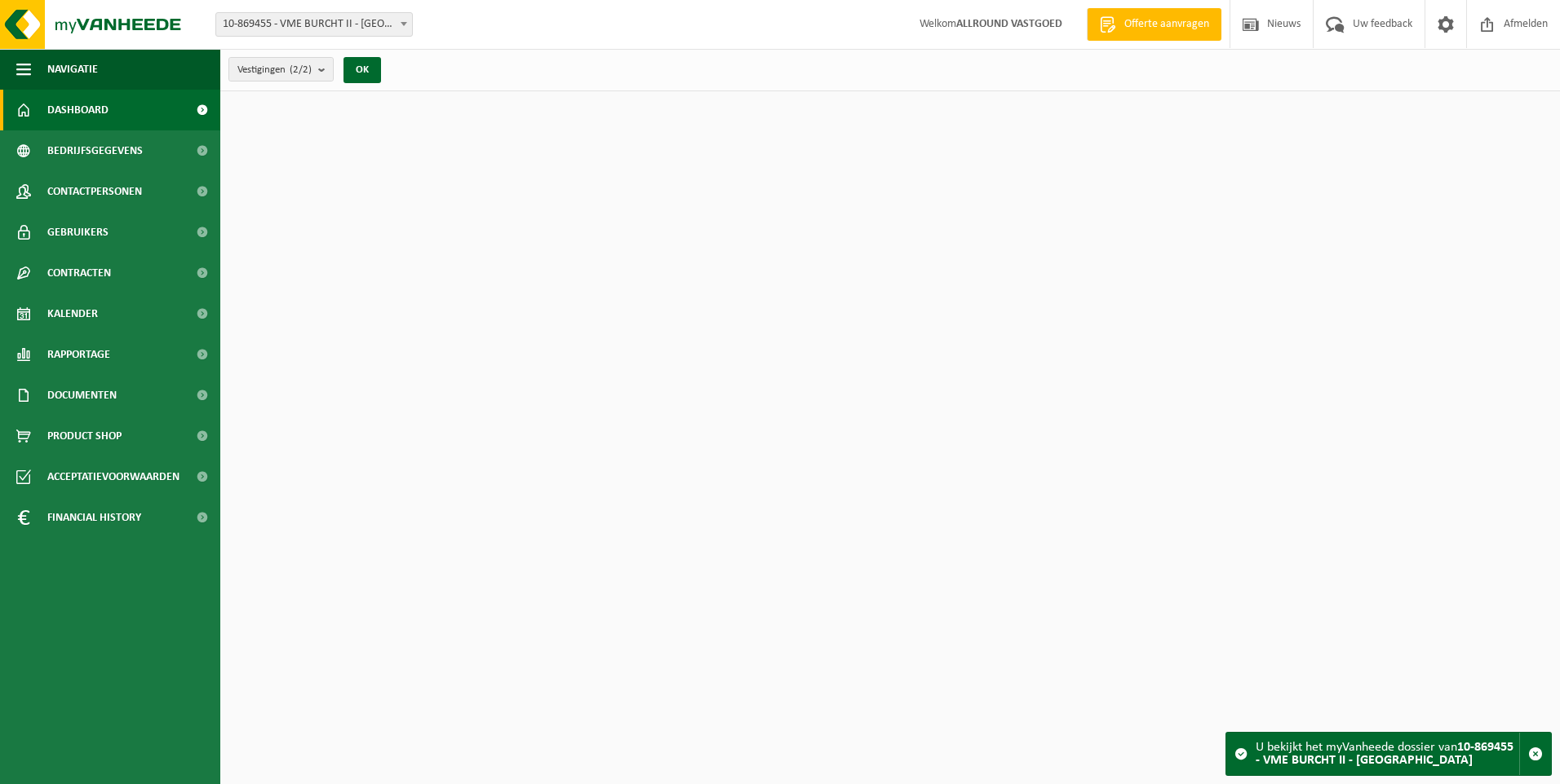 This screenshot has width=1560, height=784. I want to click on span: Bedrijfsgegevens, so click(95, 151).